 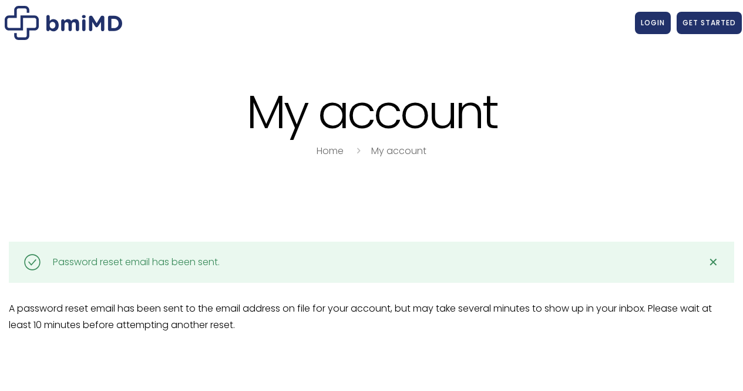 What do you see at coordinates (399, 150) in the screenshot?
I see `a: My account` at bounding box center [399, 150].